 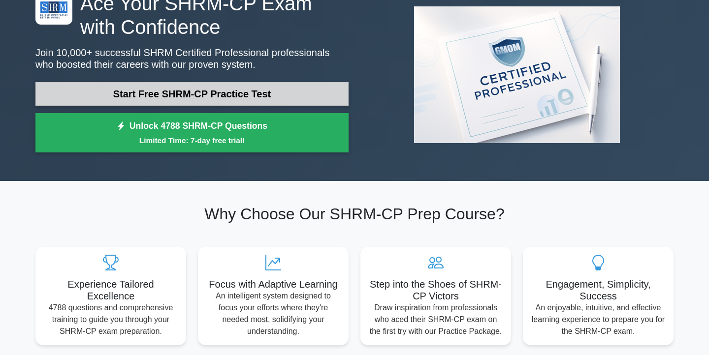 I want to click on h5: Engagement, Simplicity, Success, so click(x=598, y=290).